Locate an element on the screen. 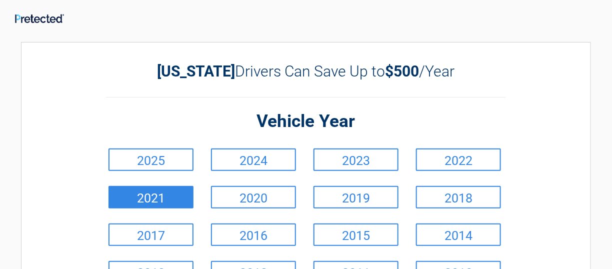 This screenshot has width=612, height=269. a: 2025 is located at coordinates (151, 159).